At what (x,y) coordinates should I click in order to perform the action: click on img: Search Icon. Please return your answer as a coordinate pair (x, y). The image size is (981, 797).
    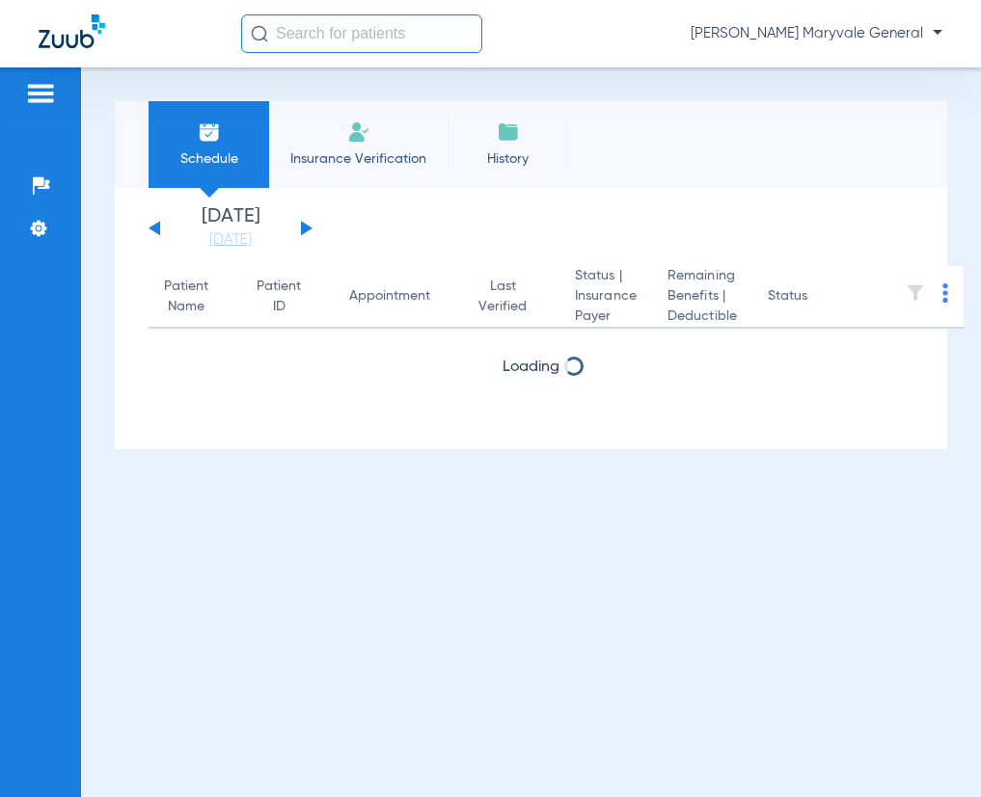
    Looking at the image, I should click on (259, 34).